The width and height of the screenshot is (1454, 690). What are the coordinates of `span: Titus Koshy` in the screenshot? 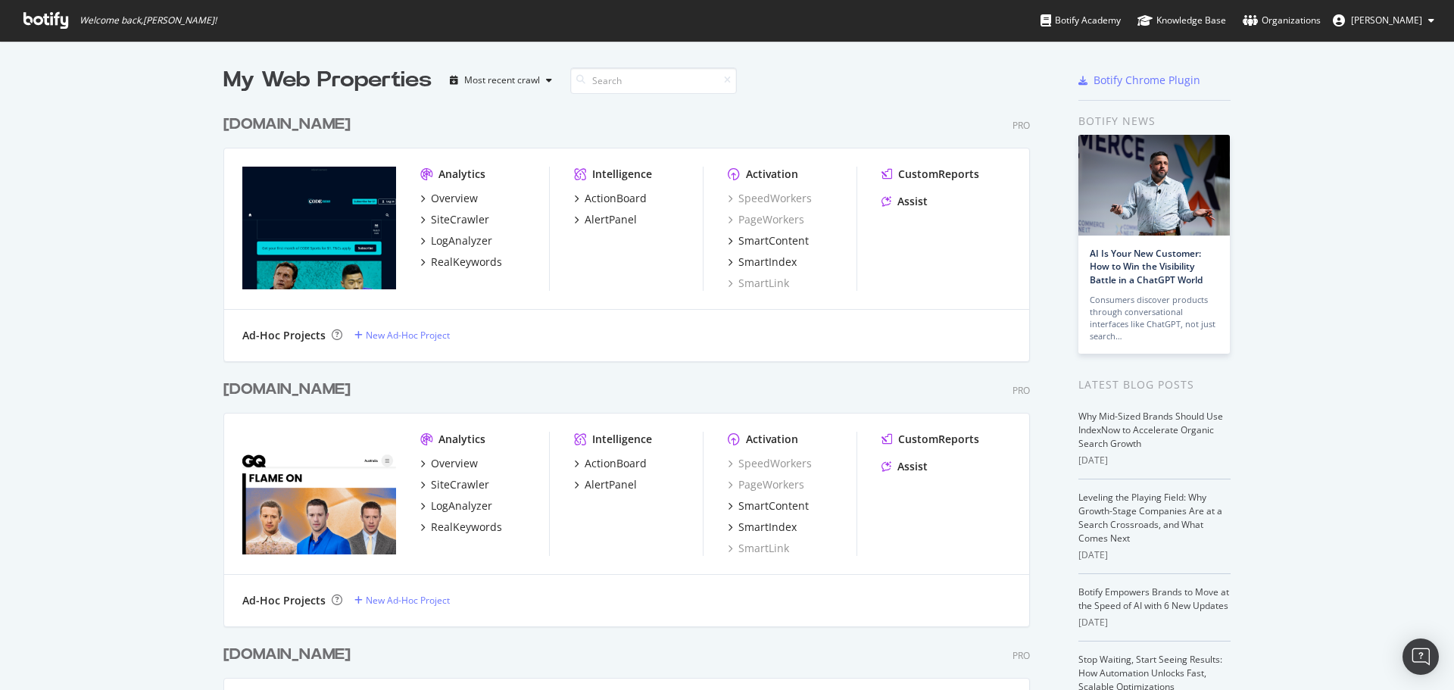 It's located at (1387, 20).